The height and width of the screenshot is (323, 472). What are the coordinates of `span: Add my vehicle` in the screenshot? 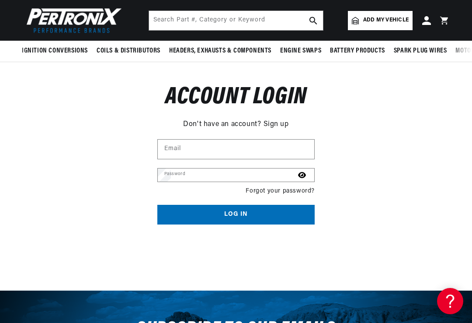 It's located at (386, 20).